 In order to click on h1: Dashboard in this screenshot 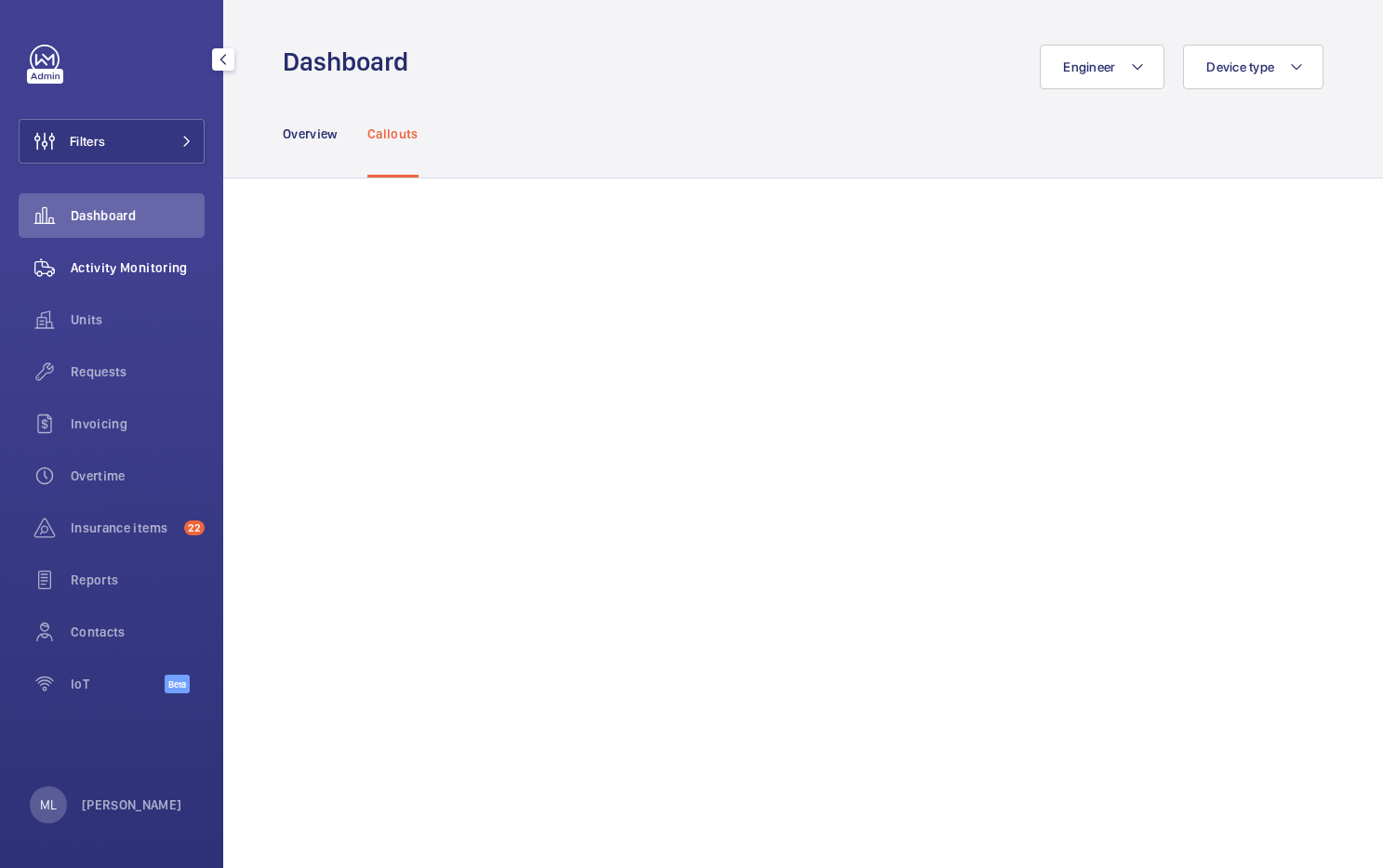, I will do `click(350, 62)`.